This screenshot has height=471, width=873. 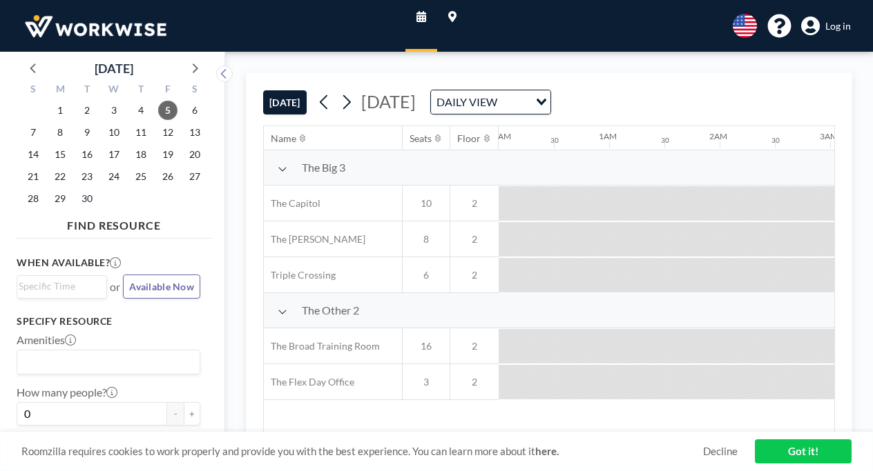 I want to click on div: W, so click(x=114, y=90).